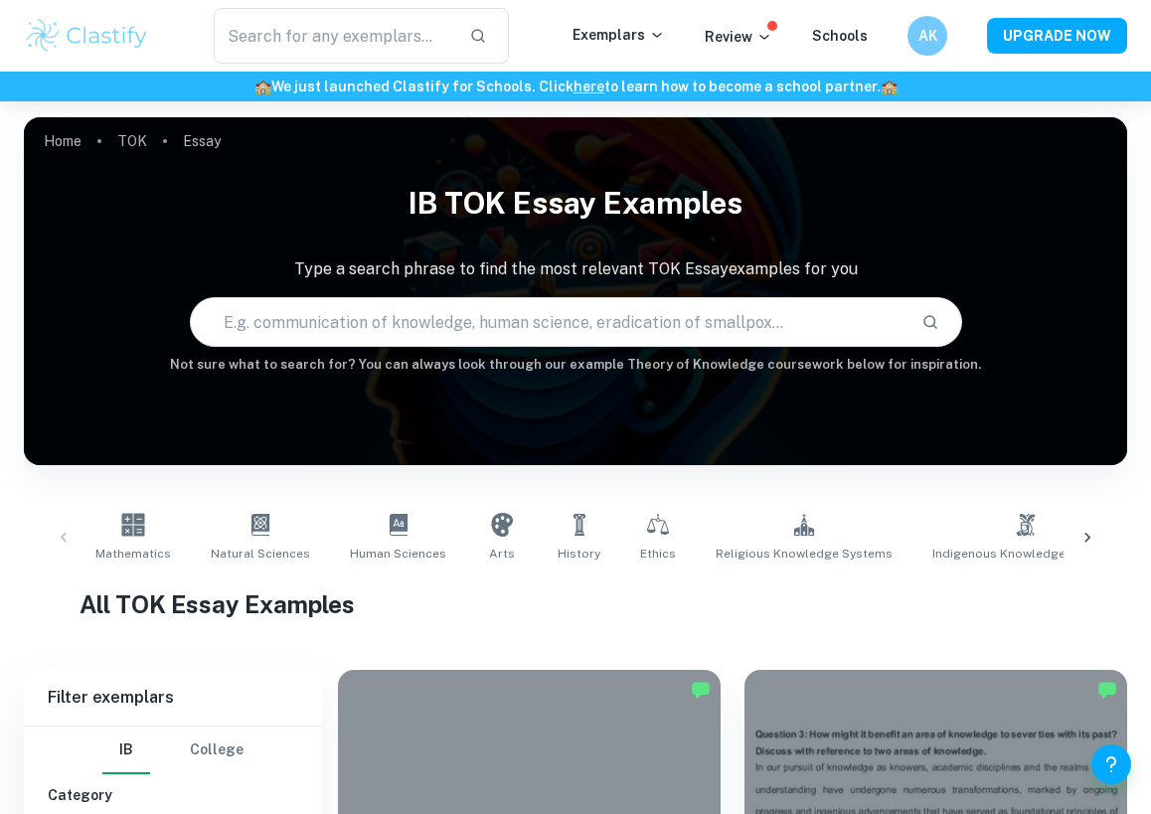 This screenshot has height=814, width=1151. I want to click on a: Clastify logo, so click(86, 36).